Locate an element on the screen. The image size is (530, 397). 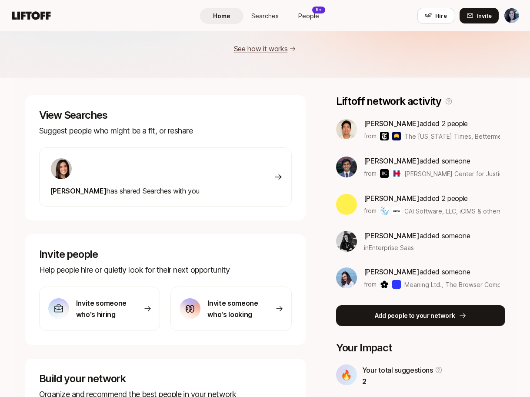
p: Add people to your network is located at coordinates (415, 315).